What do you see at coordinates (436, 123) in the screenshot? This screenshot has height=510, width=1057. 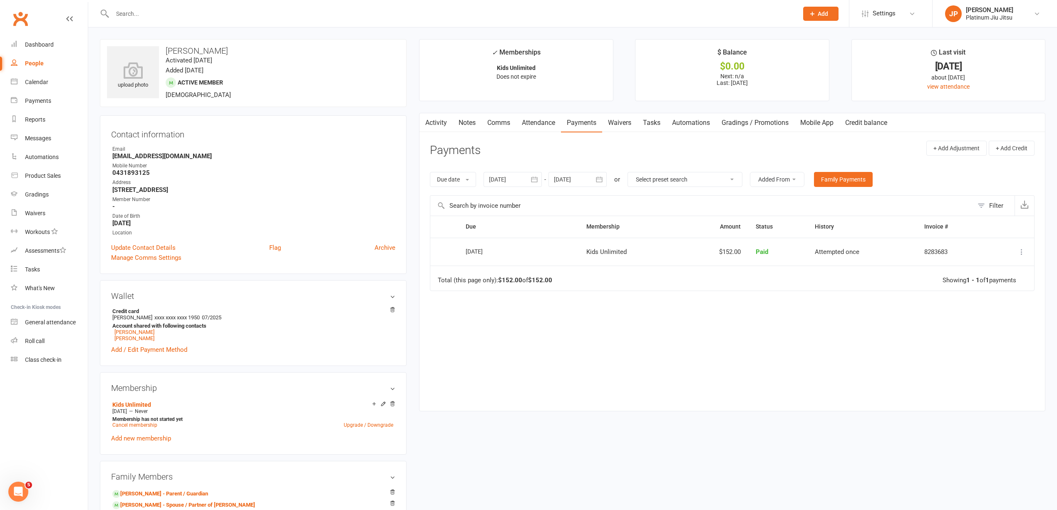 I see `a: Activity` at bounding box center [436, 123].